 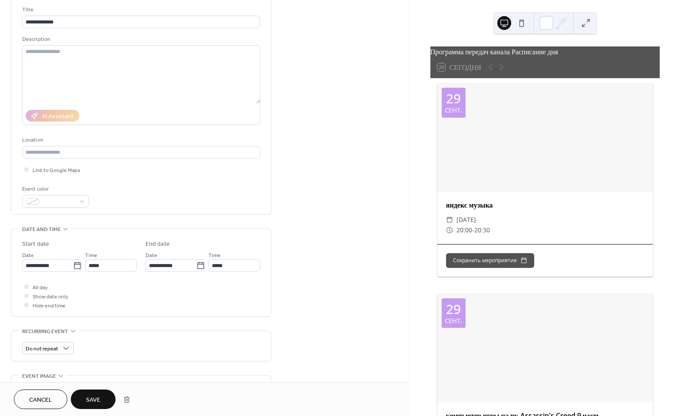 What do you see at coordinates (482, 230) in the screenshot?
I see `span: 20:30` at bounding box center [482, 230].